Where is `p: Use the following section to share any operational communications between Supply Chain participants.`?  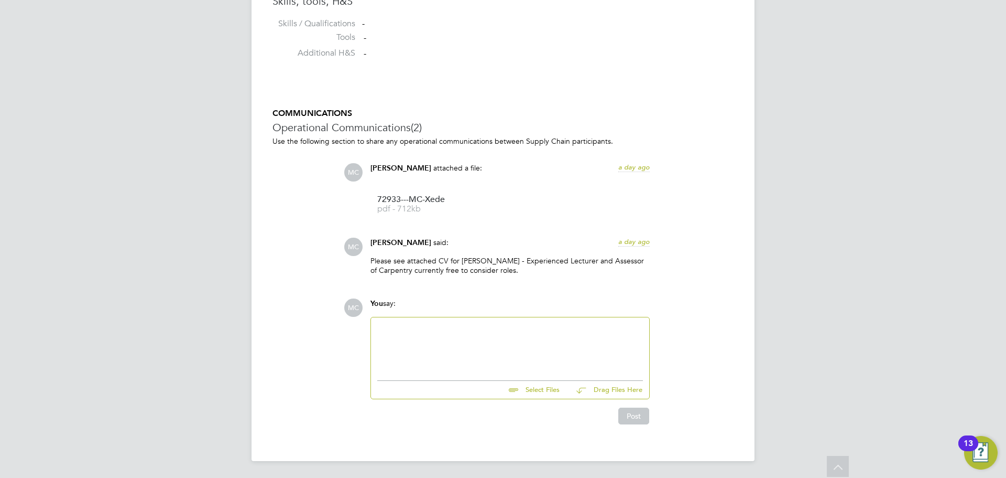 p: Use the following section to share any operational communications between Supply Chain participants. is located at coordinates (503, 141).